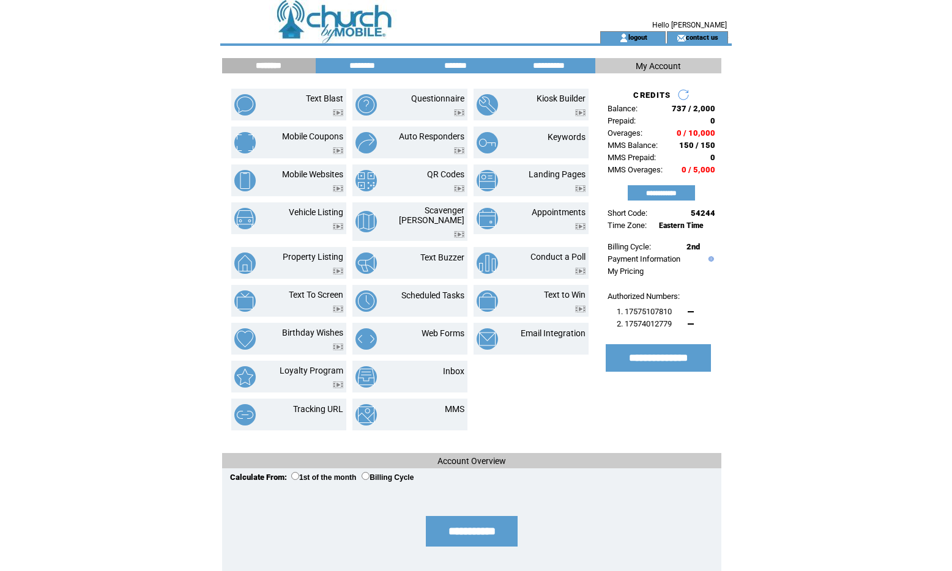 Image resolution: width=952 pixels, height=571 pixels. I want to click on span: 0 / 5,000, so click(698, 169).